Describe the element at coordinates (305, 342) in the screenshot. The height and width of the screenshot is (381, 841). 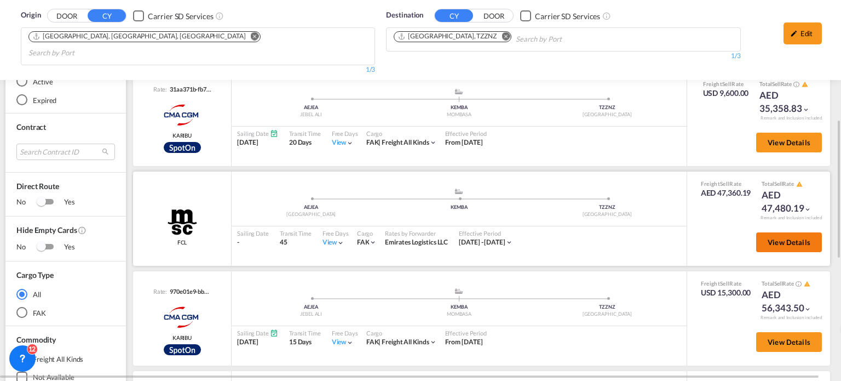
I see `div: 15 Days` at that location.